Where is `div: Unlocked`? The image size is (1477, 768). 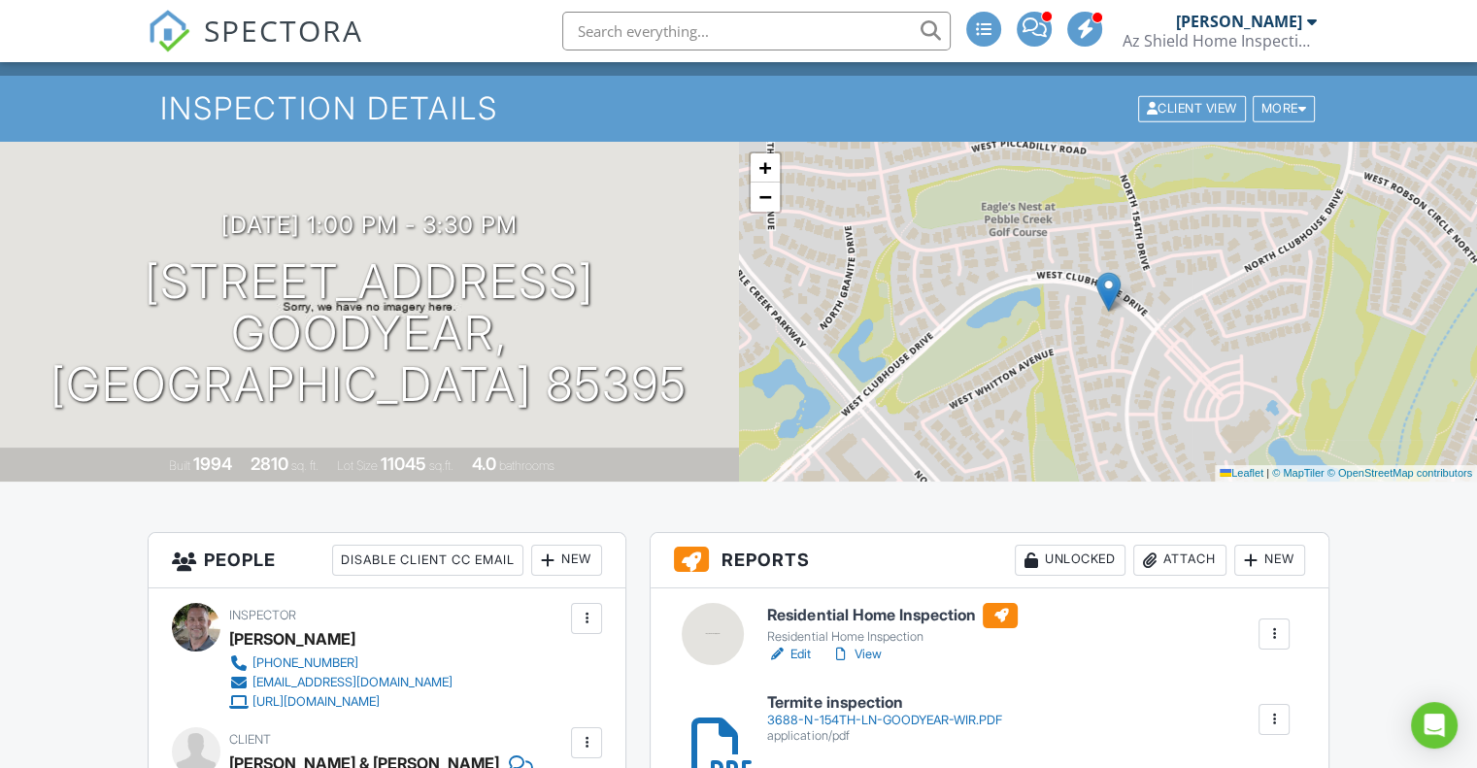
div: Unlocked is located at coordinates (1070, 560).